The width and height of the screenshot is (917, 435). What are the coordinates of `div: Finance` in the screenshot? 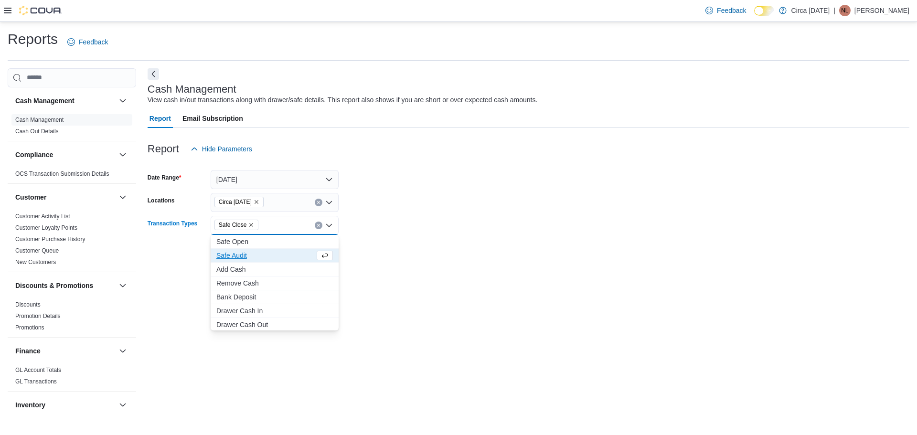 It's located at (72, 378).